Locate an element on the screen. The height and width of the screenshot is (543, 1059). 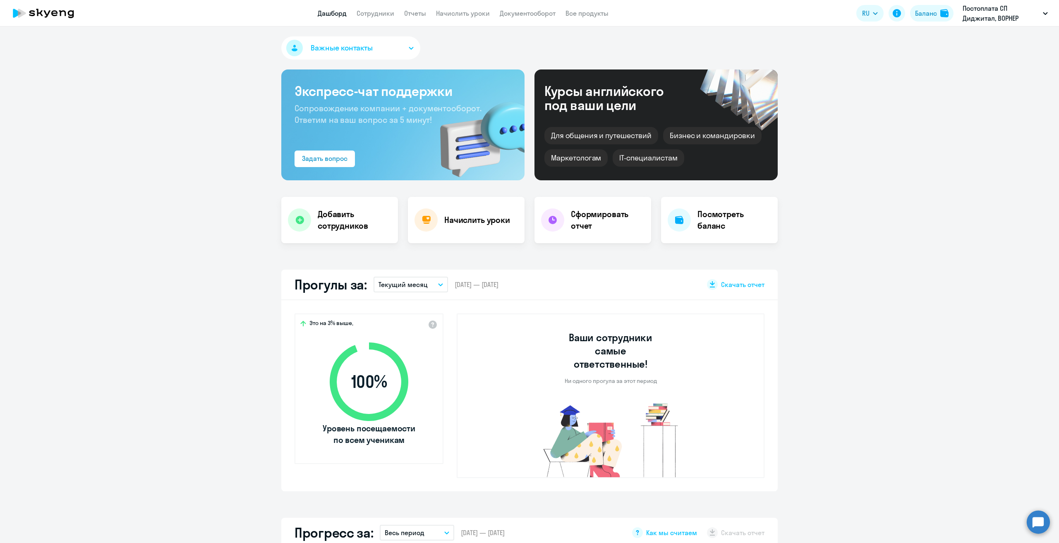
p: Текущий месяц is located at coordinates (403, 285).